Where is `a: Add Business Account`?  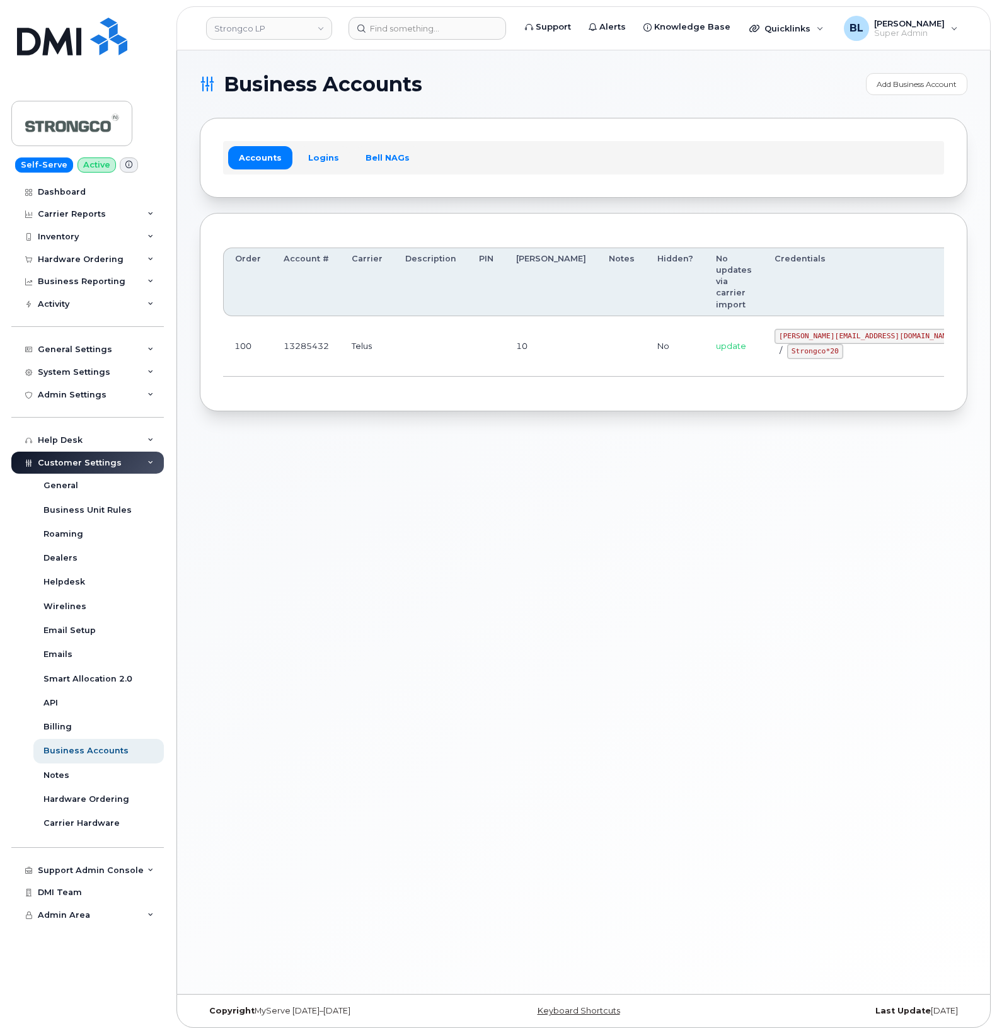
a: Add Business Account is located at coordinates (916, 84).